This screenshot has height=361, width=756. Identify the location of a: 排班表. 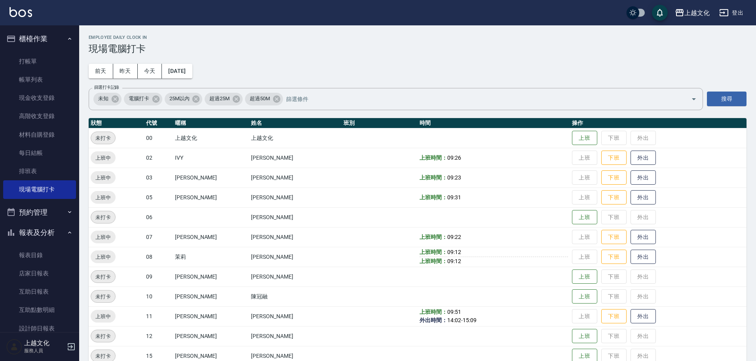
(40, 171).